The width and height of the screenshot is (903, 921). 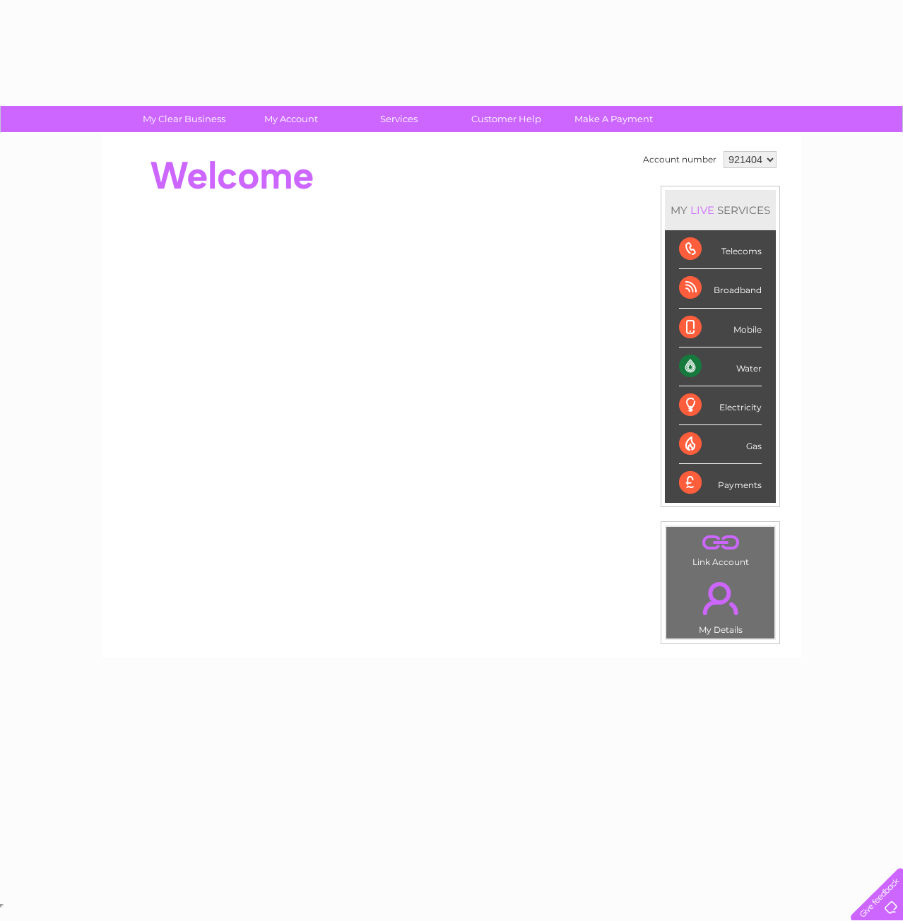 What do you see at coordinates (720, 483) in the screenshot?
I see `div: Payments` at bounding box center [720, 483].